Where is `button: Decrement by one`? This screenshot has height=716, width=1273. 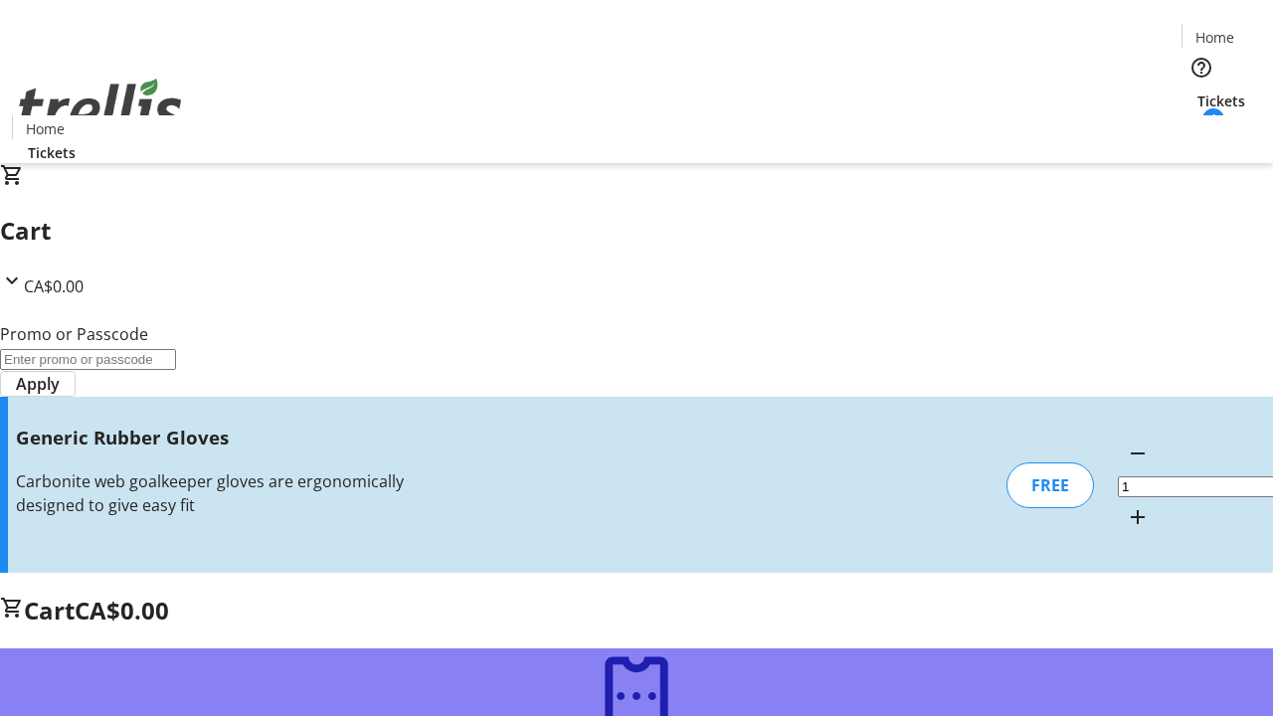
button: Decrement by one is located at coordinates (1138, 454).